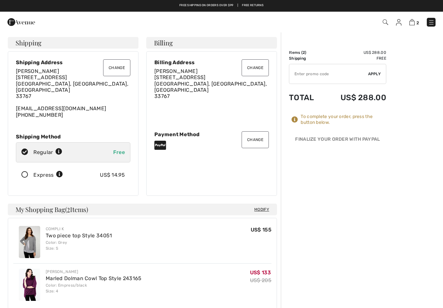 The width and height of the screenshot is (443, 308). Describe the element at coordinates (142, 210) in the screenshot. I see `h4: My Shopping Bag` at that location.